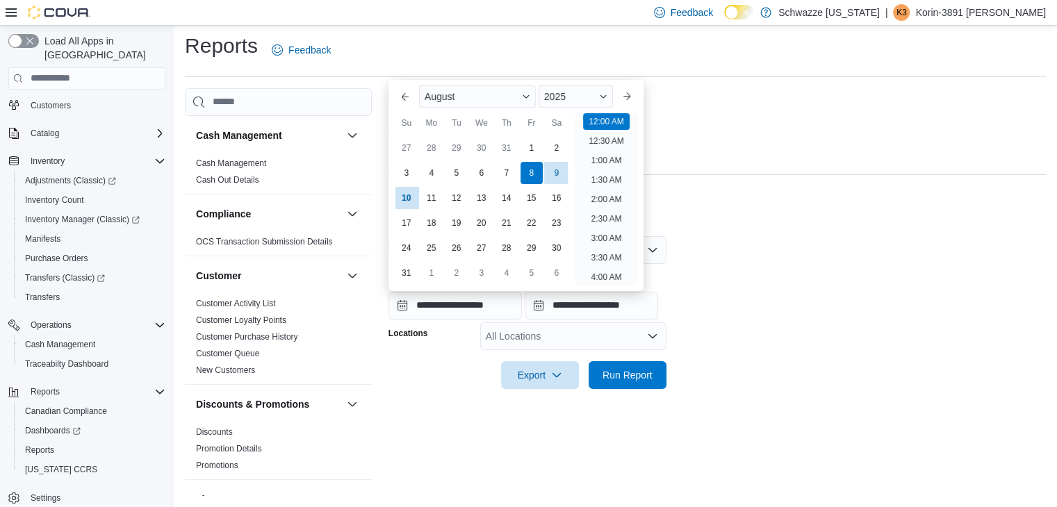 This screenshot has width=1057, height=507. I want to click on div: Sa, so click(556, 123).